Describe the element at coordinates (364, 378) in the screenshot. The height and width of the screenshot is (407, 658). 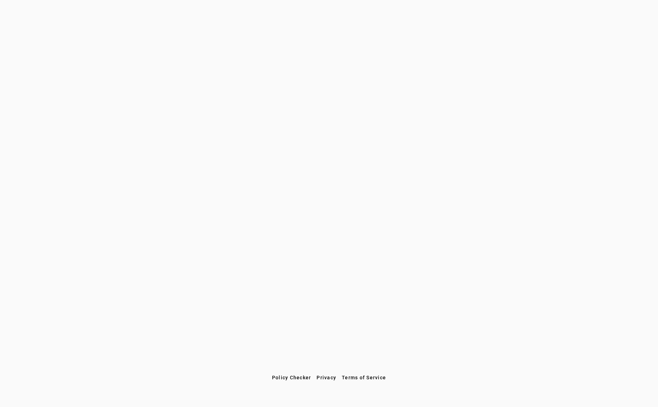
I see `span: Terms of Service` at that location.